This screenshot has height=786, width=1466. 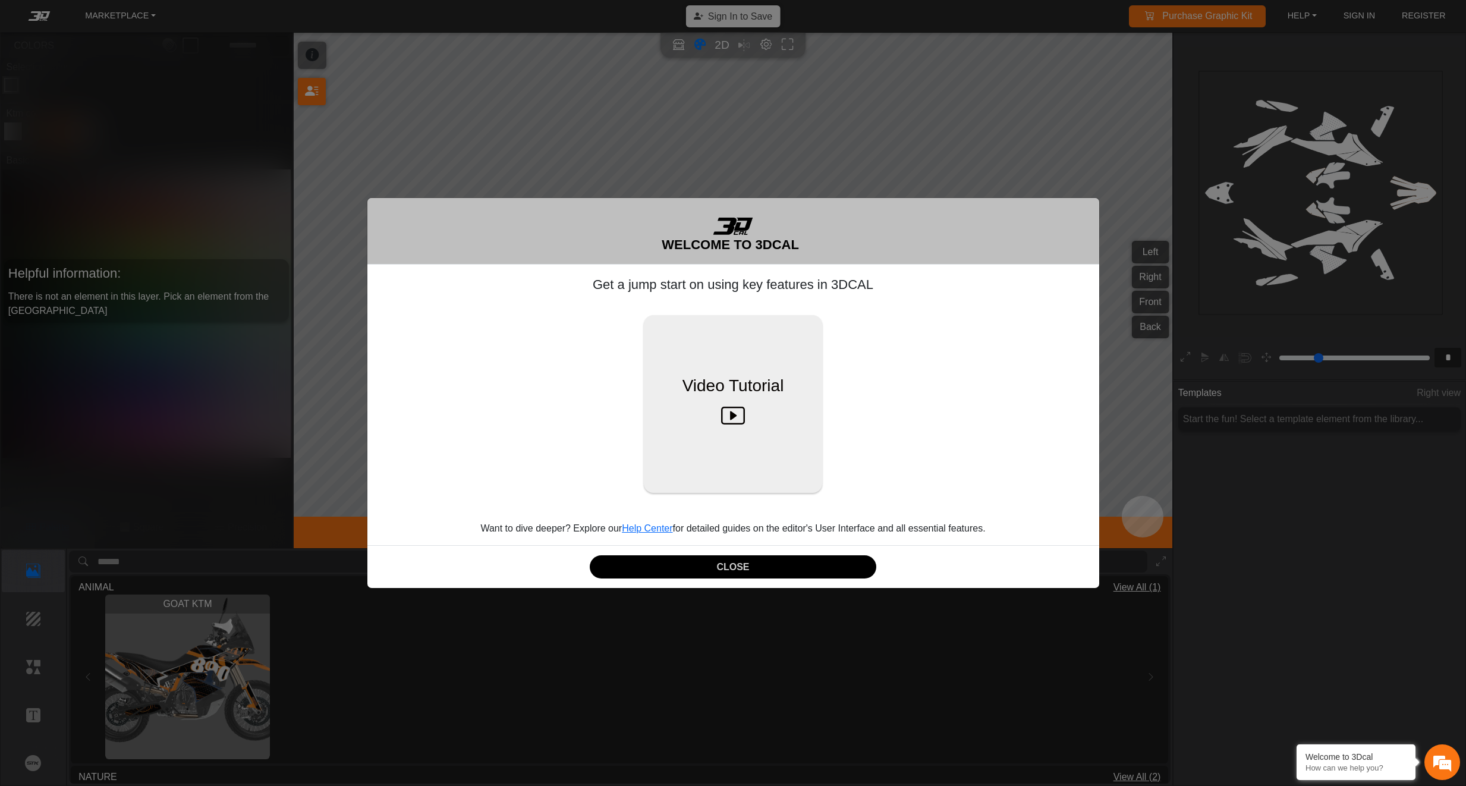 What do you see at coordinates (43, 376) in the screenshot?
I see `span: Conversation` at bounding box center [43, 376].